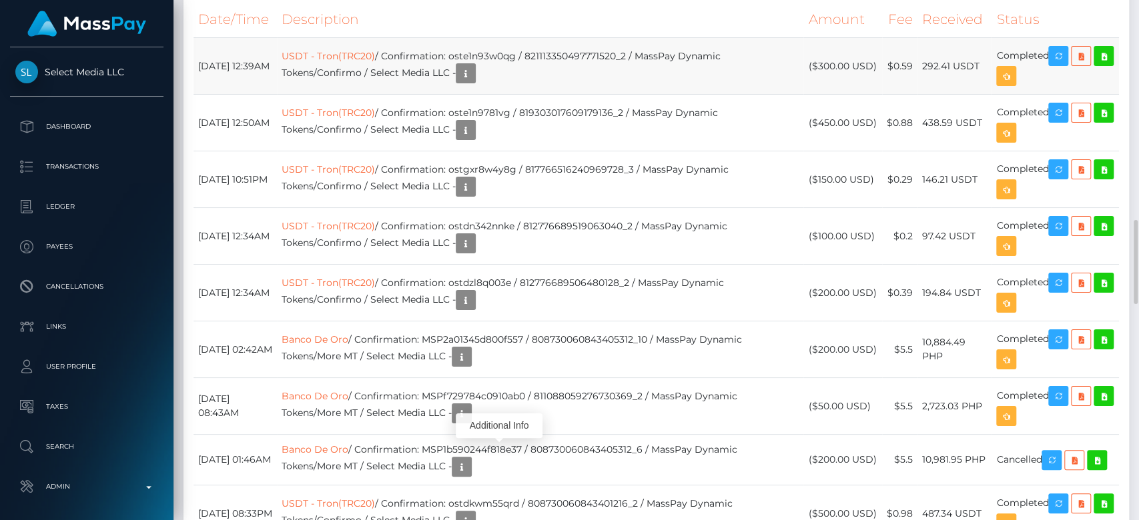 The width and height of the screenshot is (1139, 520). I want to click on td: / Confirmation: ostdzl8q003e / 812776689506480128_2 / MassPay Dynamic Tokens/Confirmo / Select Me..., so click(540, 293).